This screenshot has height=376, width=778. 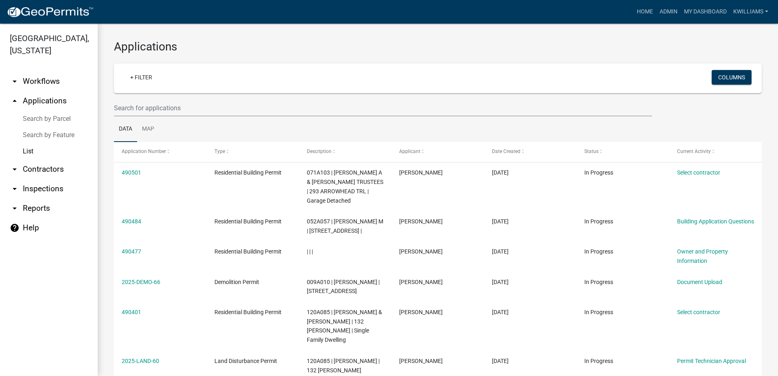 What do you see at coordinates (131, 312) in the screenshot?
I see `a: 490401` at bounding box center [131, 312].